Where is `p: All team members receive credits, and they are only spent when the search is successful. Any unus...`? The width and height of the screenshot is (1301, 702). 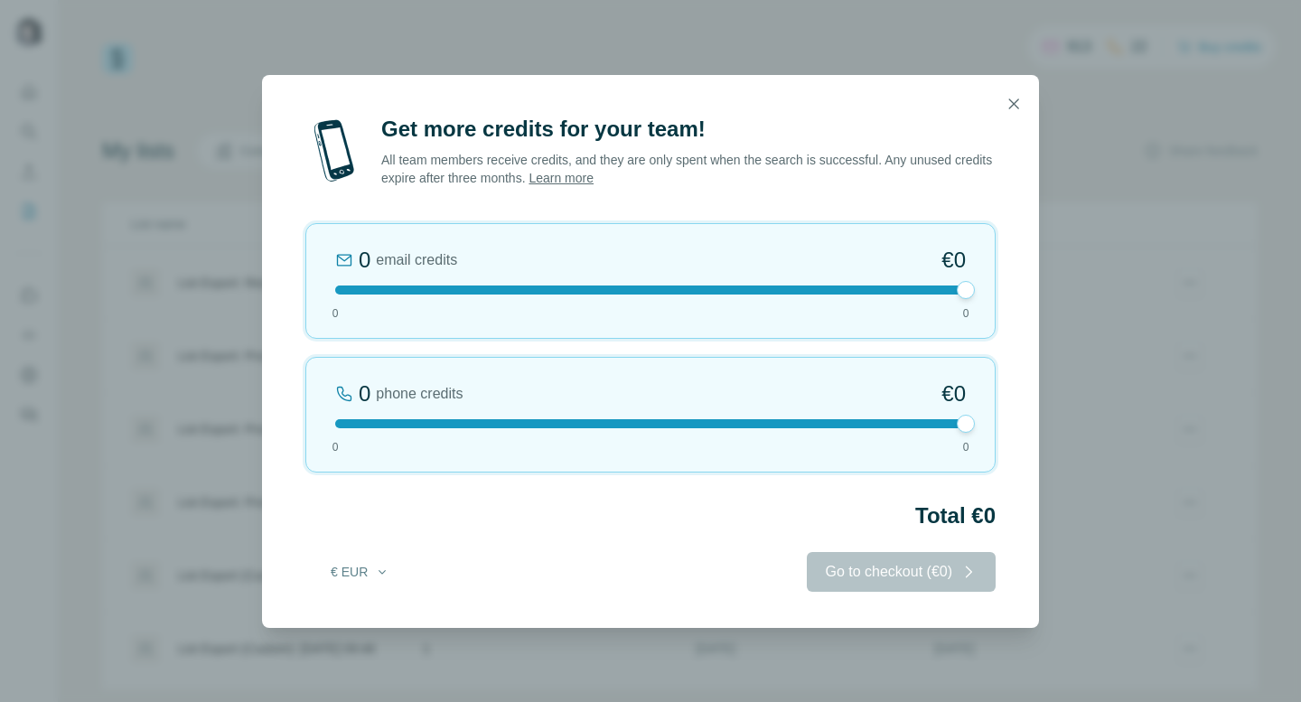
p: All team members receive credits, and they are only spent when the search is successful. Any unus... is located at coordinates (688, 169).